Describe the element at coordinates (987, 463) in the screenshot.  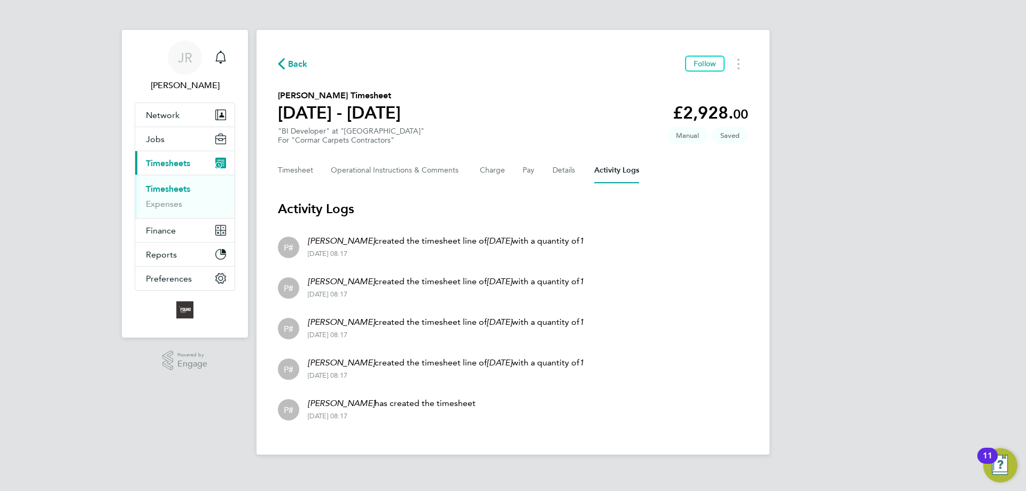
I see `div: 11` at that location.